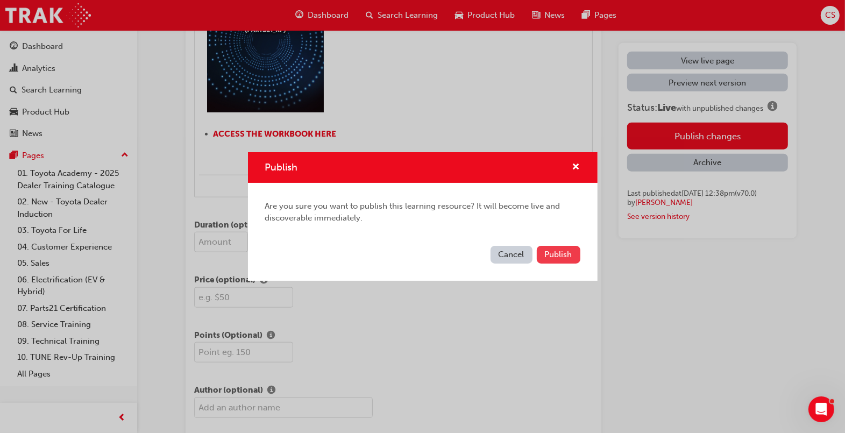 This screenshot has height=433, width=845. I want to click on button: cross-icon, so click(576, 167).